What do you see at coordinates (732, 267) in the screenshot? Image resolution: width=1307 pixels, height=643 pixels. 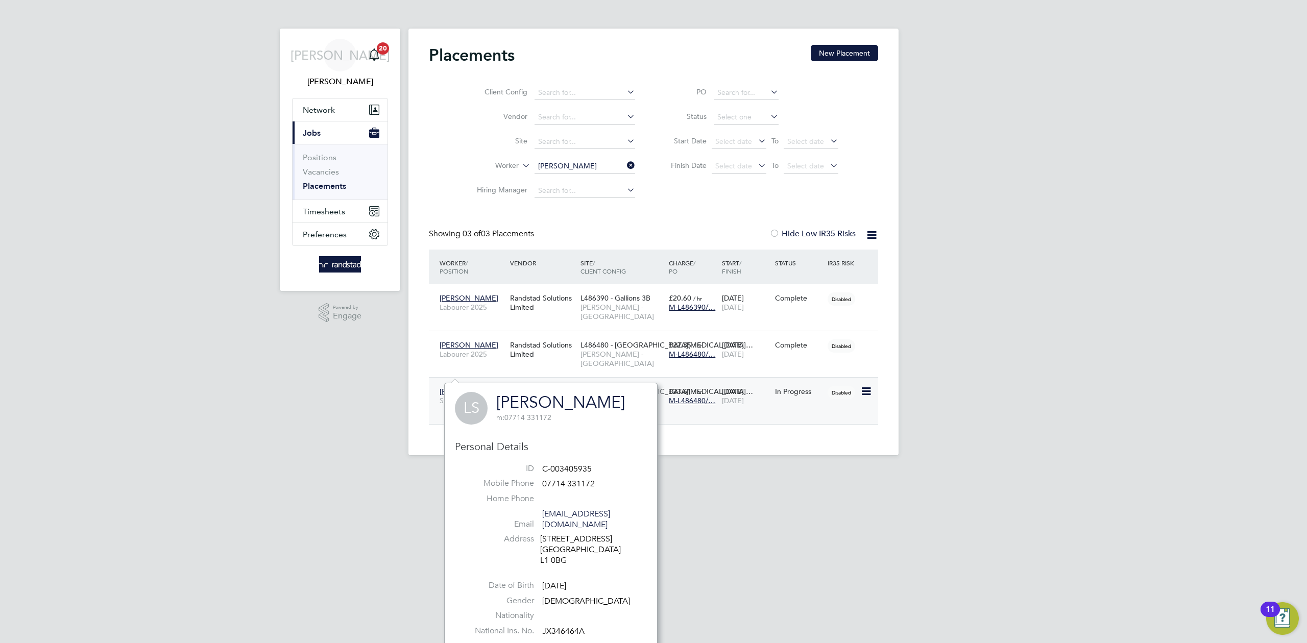 I see `span: / Finish` at bounding box center [732, 267].